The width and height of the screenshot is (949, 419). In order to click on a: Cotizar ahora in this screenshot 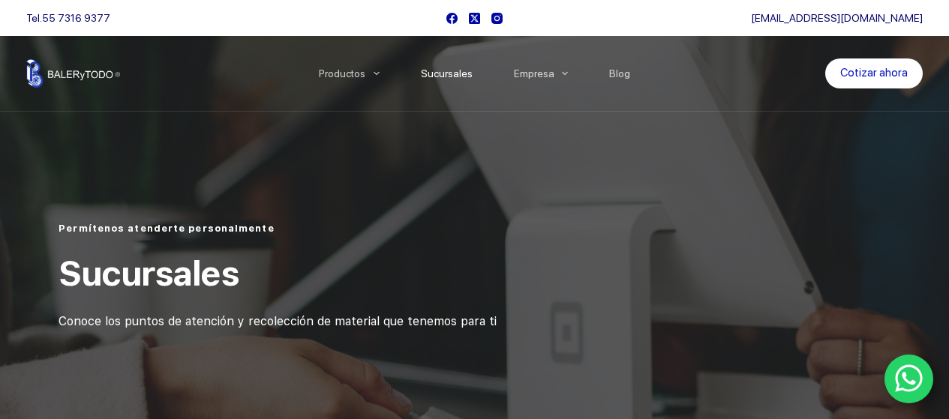, I will do `click(874, 74)`.